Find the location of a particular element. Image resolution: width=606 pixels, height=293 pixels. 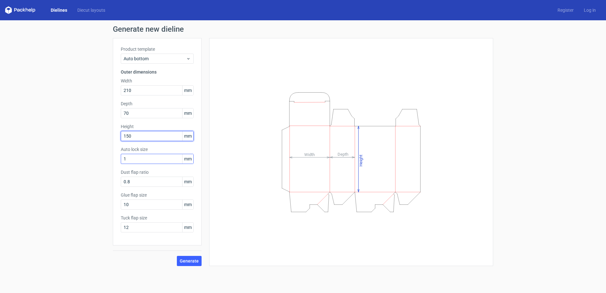

label: Dust flap ratio is located at coordinates (157, 172).